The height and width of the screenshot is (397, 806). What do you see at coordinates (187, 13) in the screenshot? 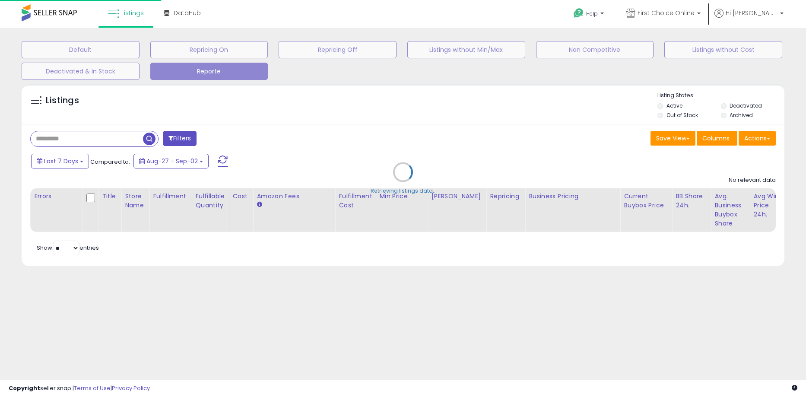
I see `span: DataHub` at bounding box center [187, 13].